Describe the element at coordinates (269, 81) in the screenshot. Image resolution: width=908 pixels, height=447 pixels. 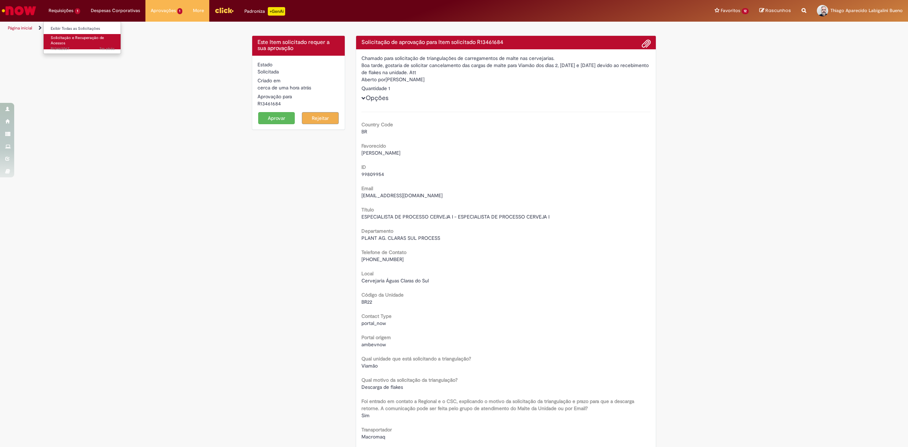
I see `label: Criado em` at that location.